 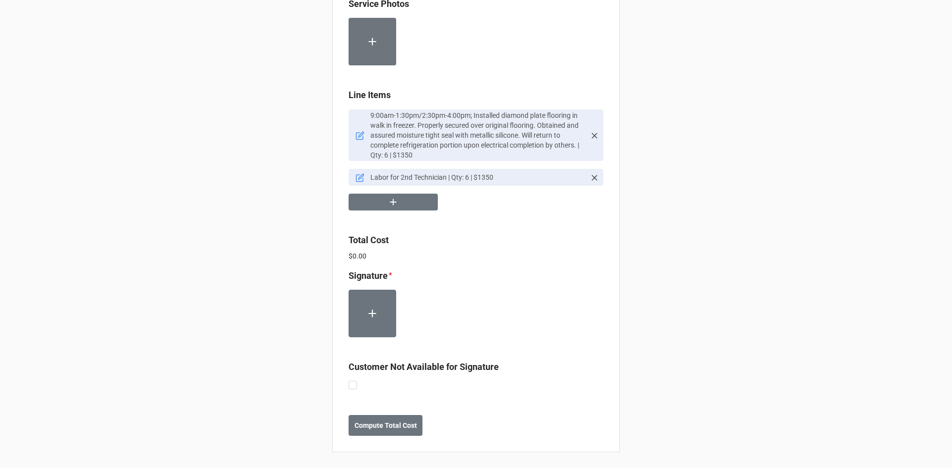 I want to click on label: Customer Not Available for Signature, so click(x=423, y=367).